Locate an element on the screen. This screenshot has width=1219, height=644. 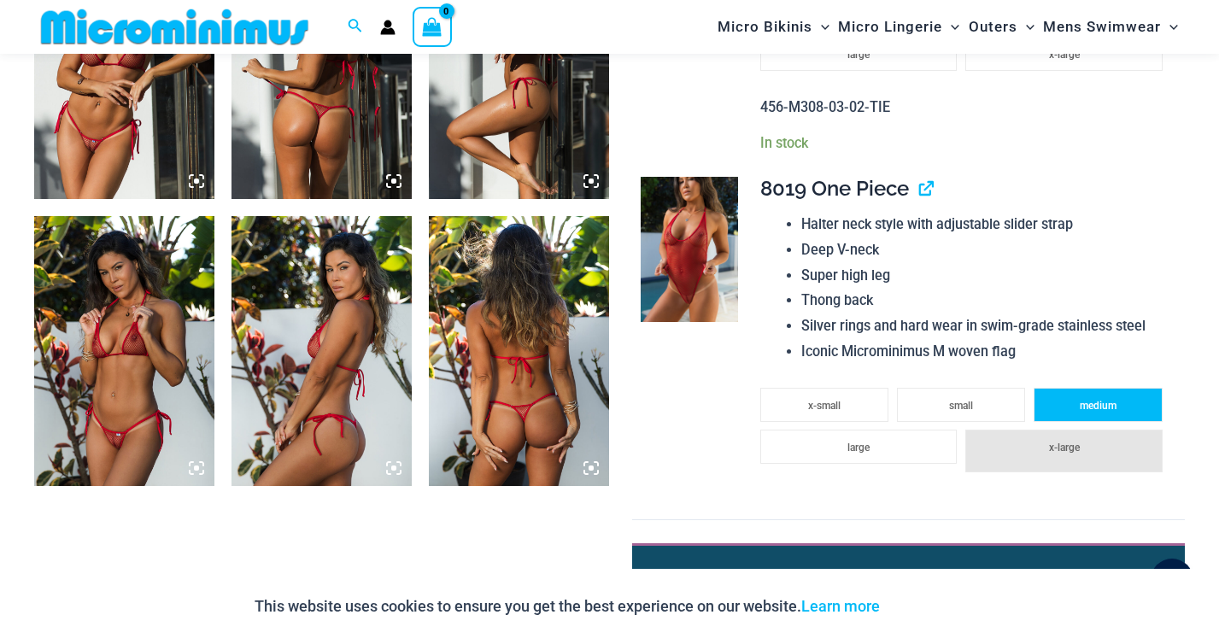
li: x-large is located at coordinates (1064, 451).